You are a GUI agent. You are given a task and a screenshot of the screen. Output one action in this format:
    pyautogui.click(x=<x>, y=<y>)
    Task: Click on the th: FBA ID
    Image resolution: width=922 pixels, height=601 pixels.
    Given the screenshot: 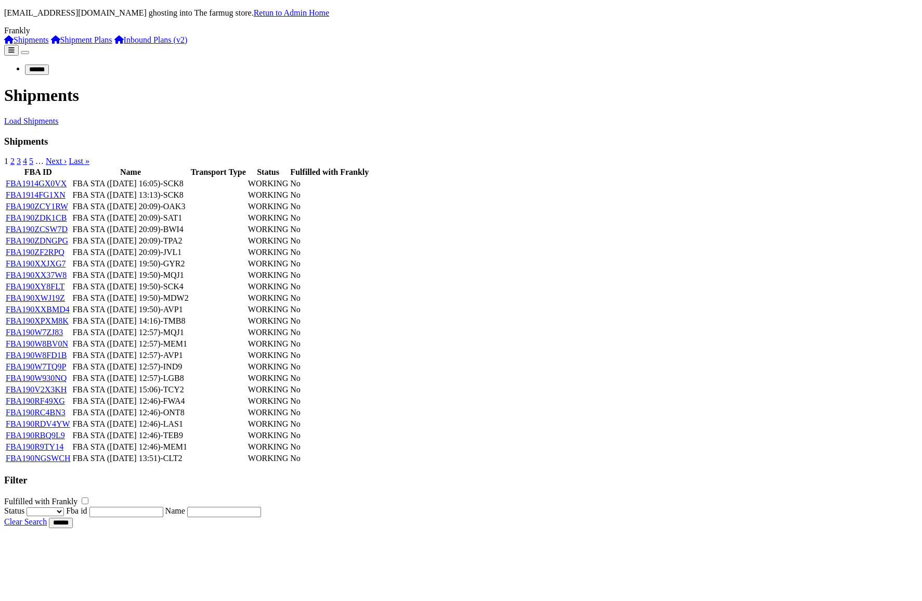 What is the action you would take?
    pyautogui.click(x=38, y=172)
    